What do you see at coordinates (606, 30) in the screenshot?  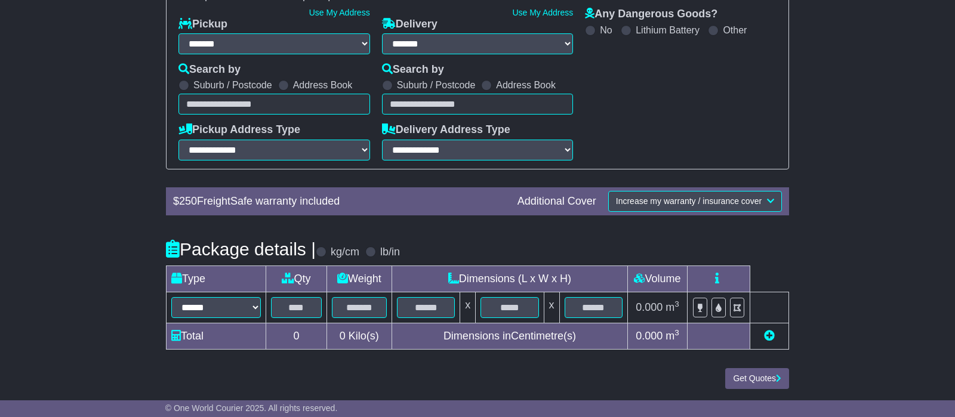 I see `label: No` at bounding box center [606, 30].